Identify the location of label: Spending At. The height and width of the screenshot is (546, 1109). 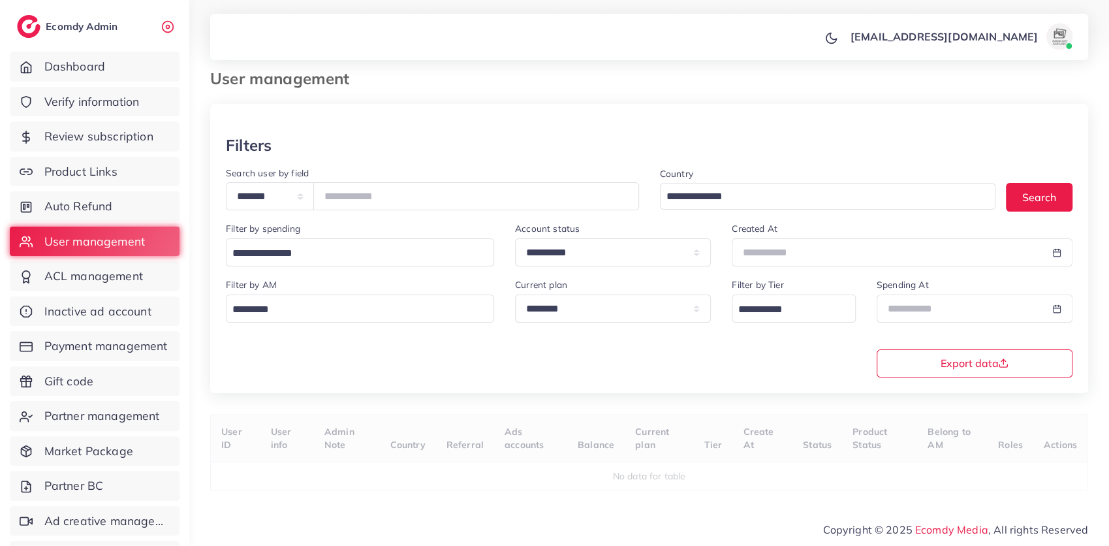
(903, 285).